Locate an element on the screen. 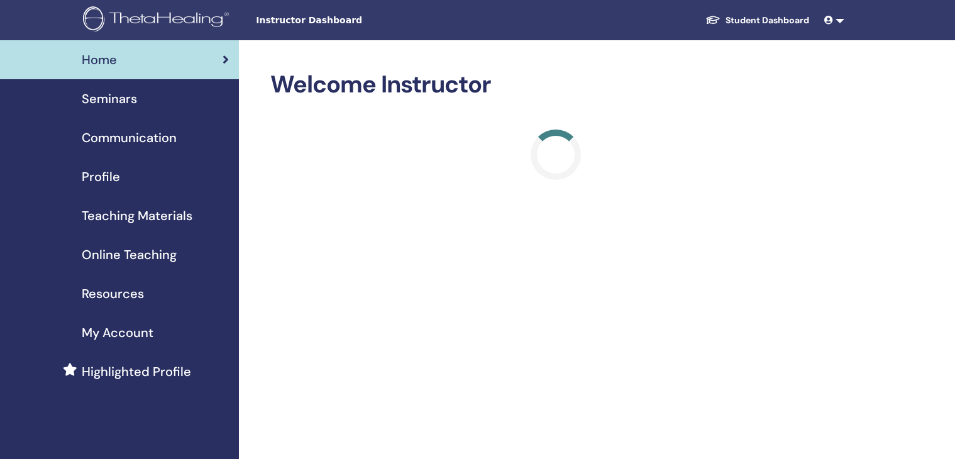 Image resolution: width=955 pixels, height=459 pixels. span: Communication is located at coordinates (129, 138).